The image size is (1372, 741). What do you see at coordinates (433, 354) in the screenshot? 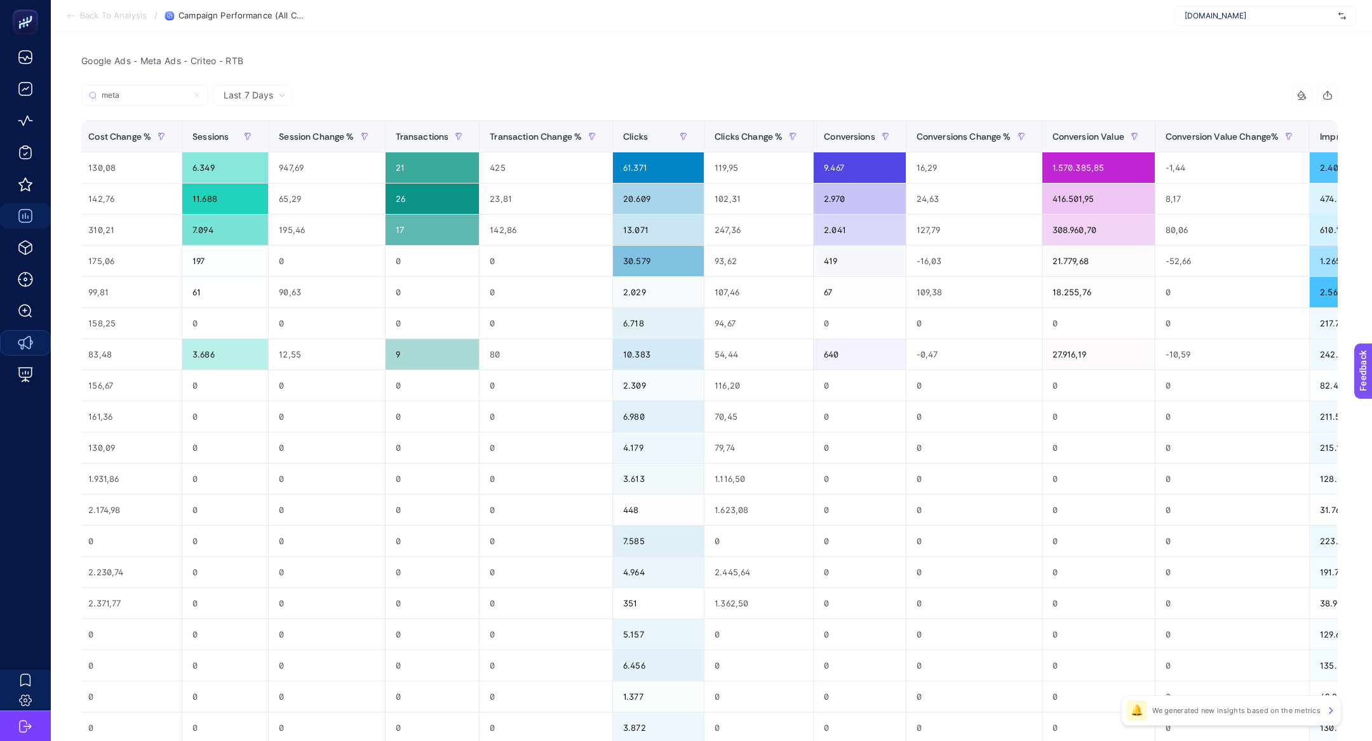
I see `div: 9` at bounding box center [433, 354].